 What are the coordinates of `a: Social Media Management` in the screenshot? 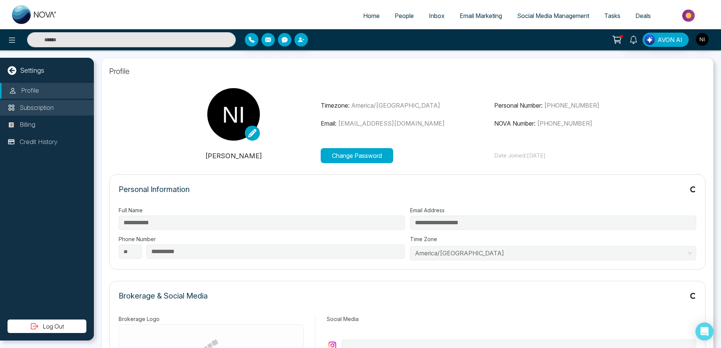 It's located at (553, 16).